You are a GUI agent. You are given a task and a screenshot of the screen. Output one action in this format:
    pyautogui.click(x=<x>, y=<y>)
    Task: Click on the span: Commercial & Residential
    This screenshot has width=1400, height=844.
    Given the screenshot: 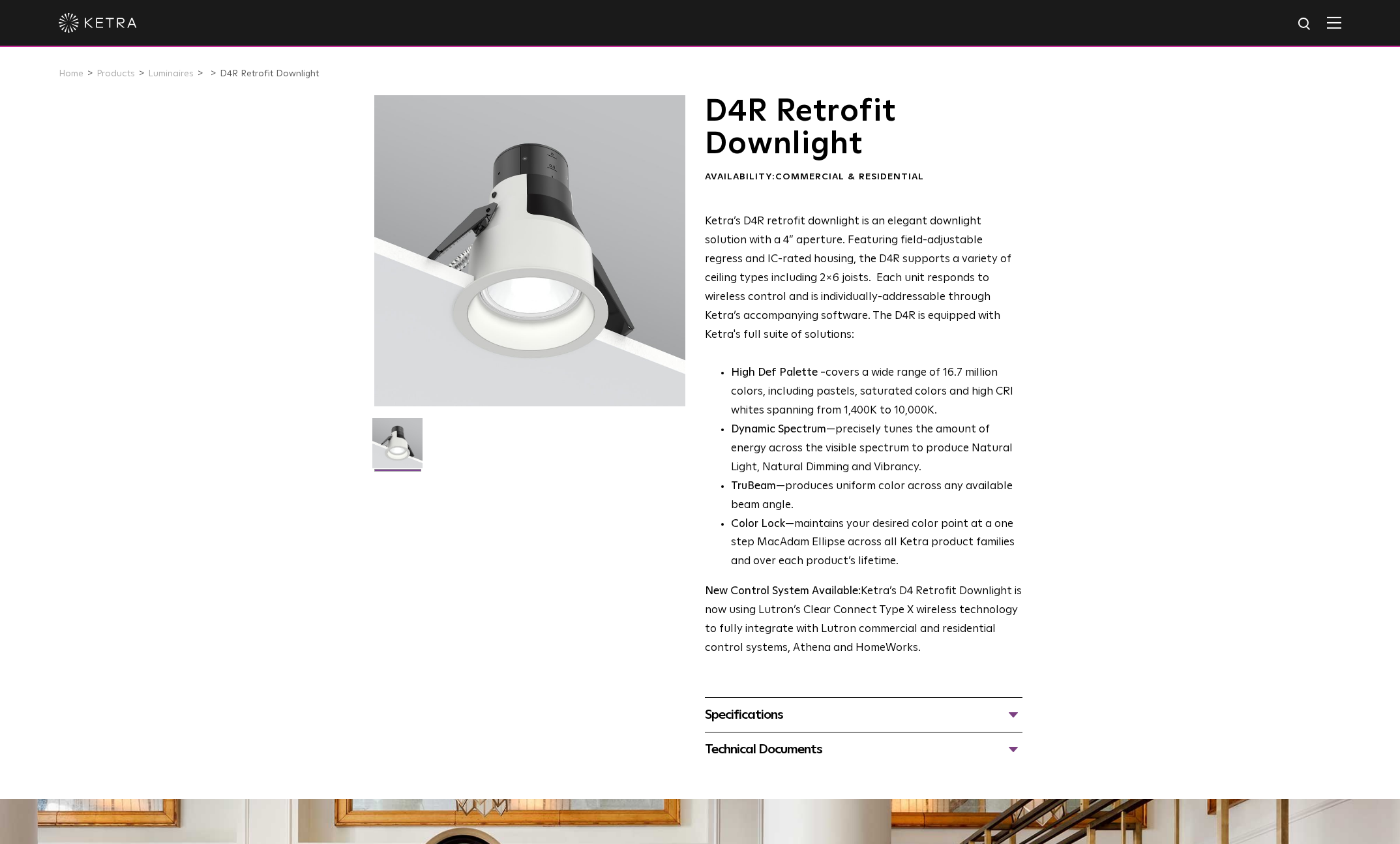 What is the action you would take?
    pyautogui.click(x=850, y=177)
    